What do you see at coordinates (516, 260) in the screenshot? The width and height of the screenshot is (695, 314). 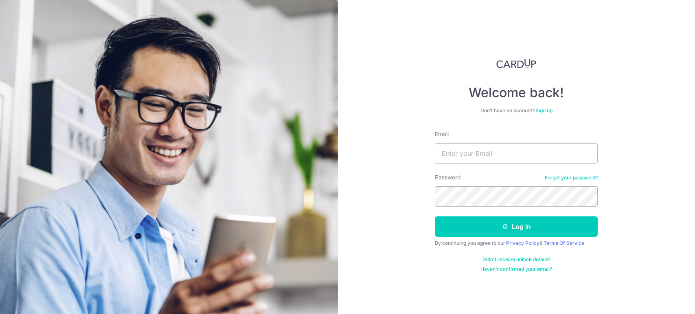 I see `a: Didn't receive unlock details?` at bounding box center [516, 260].